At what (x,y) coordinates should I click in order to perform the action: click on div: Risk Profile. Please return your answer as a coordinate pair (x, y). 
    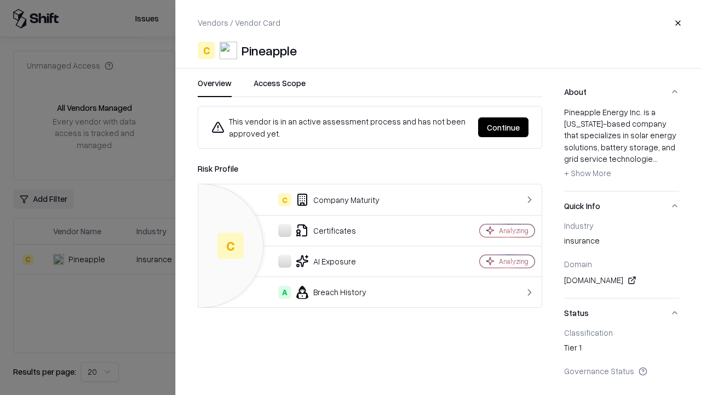
    Looking at the image, I should click on (370, 168).